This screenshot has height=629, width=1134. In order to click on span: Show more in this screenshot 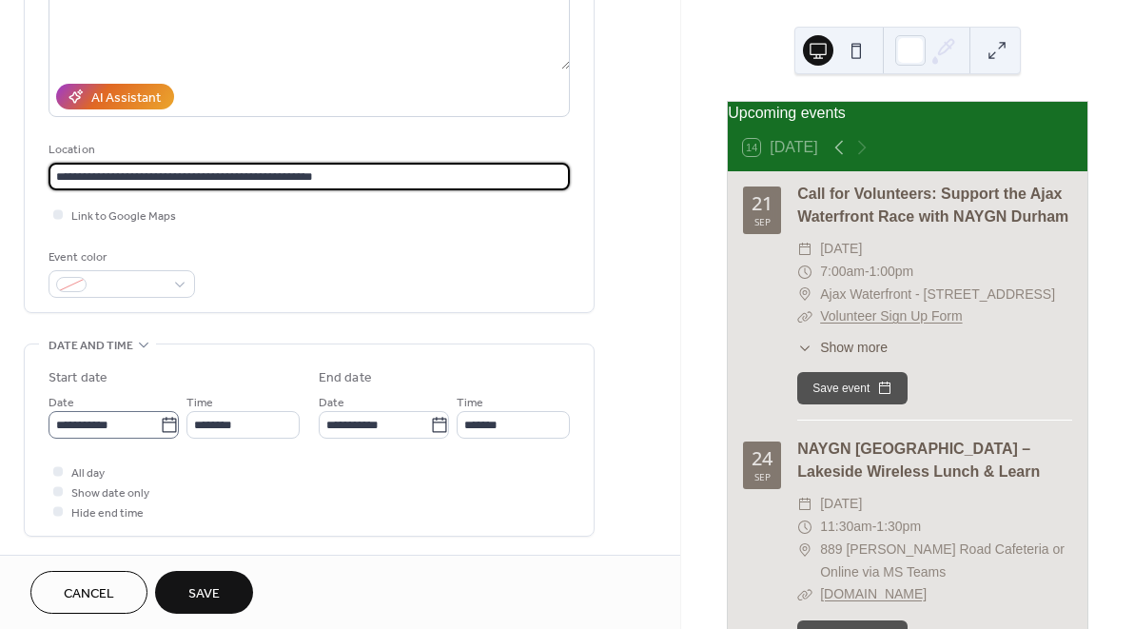, I will do `click(854, 347)`.